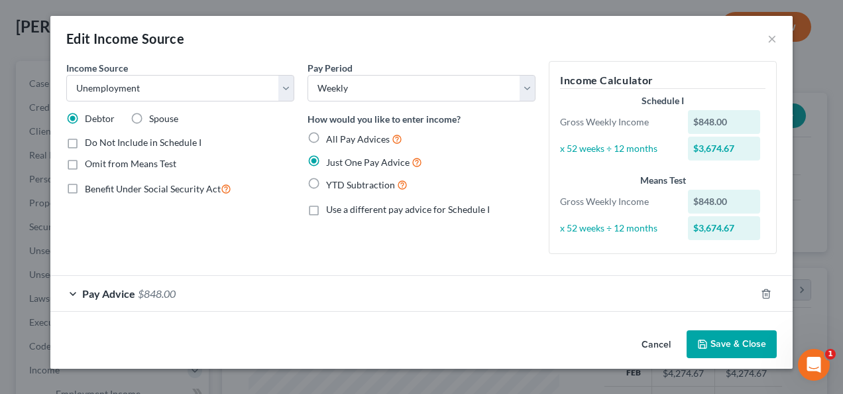  I want to click on span: Pay Advice, so click(109, 293).